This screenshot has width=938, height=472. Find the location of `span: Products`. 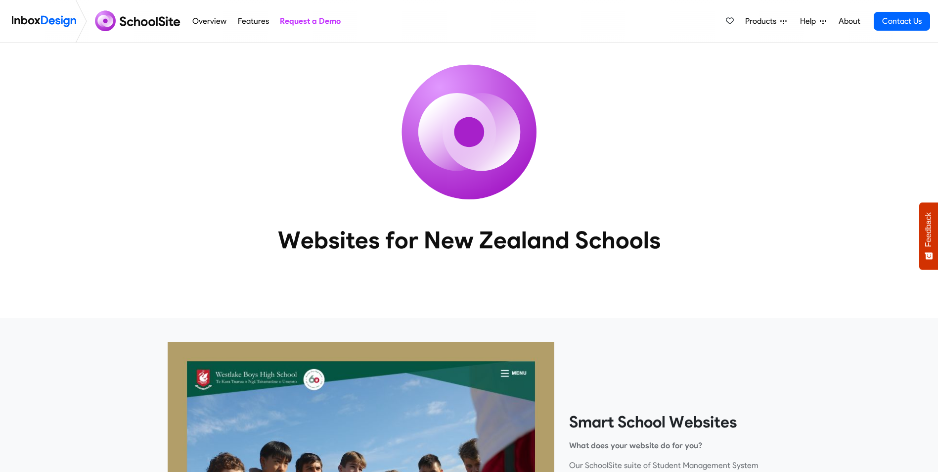

span: Products is located at coordinates (763, 21).